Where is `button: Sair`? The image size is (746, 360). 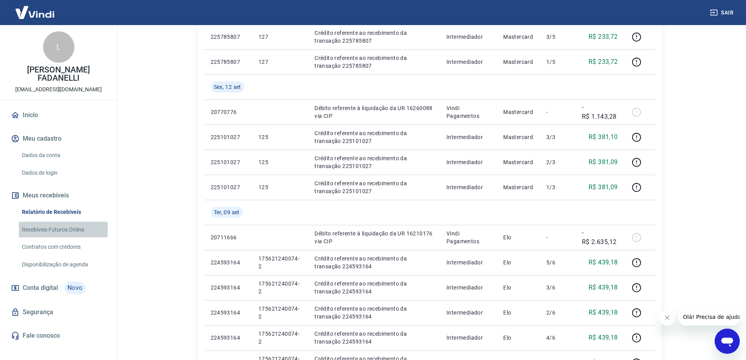
button: Sair is located at coordinates (722, 13).